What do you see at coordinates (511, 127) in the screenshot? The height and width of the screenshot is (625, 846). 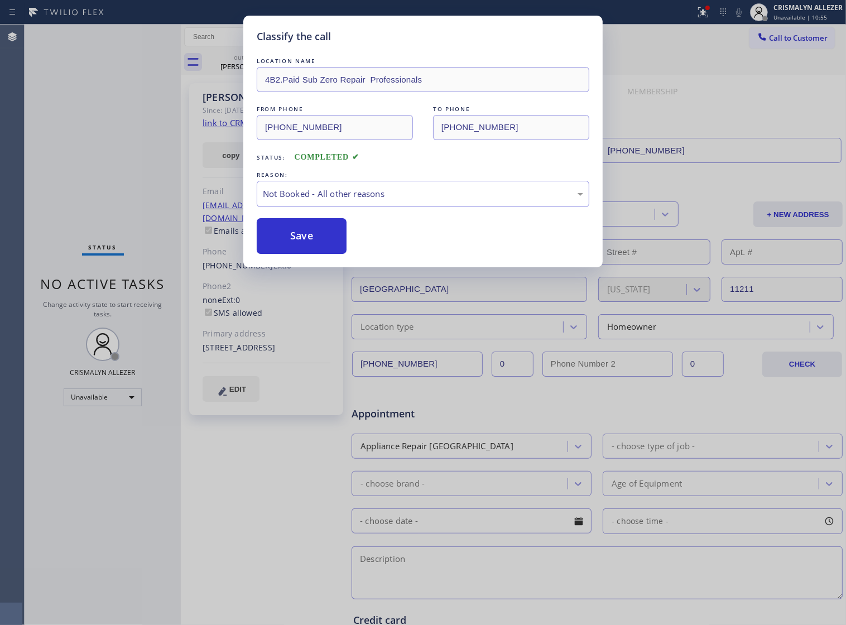 I see `input: To phone` at bounding box center [511, 127].